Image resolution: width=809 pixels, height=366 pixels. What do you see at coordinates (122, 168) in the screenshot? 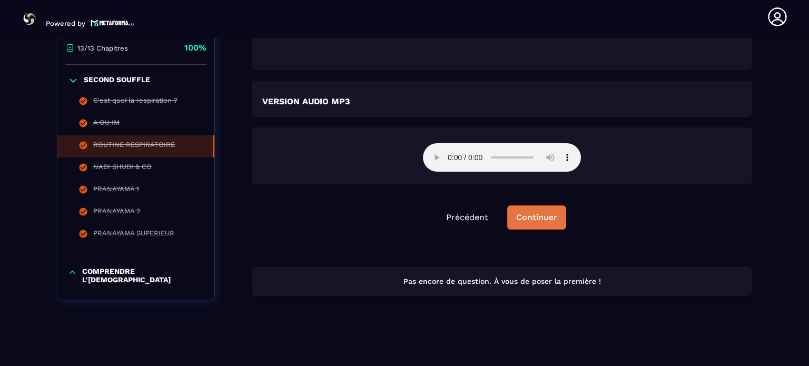
I see `div: NADI SHUDI & CO` at bounding box center [122, 168].